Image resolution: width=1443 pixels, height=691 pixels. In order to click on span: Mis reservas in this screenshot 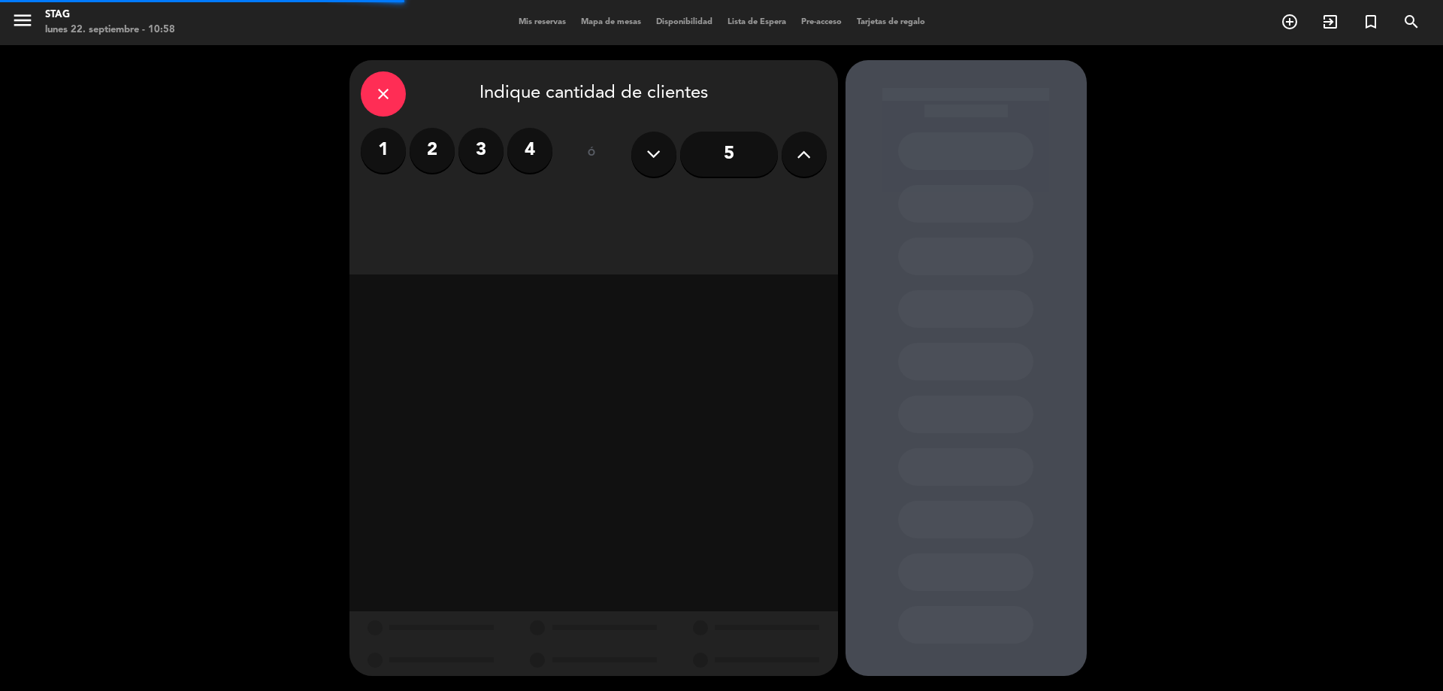, I will do `click(542, 22)`.